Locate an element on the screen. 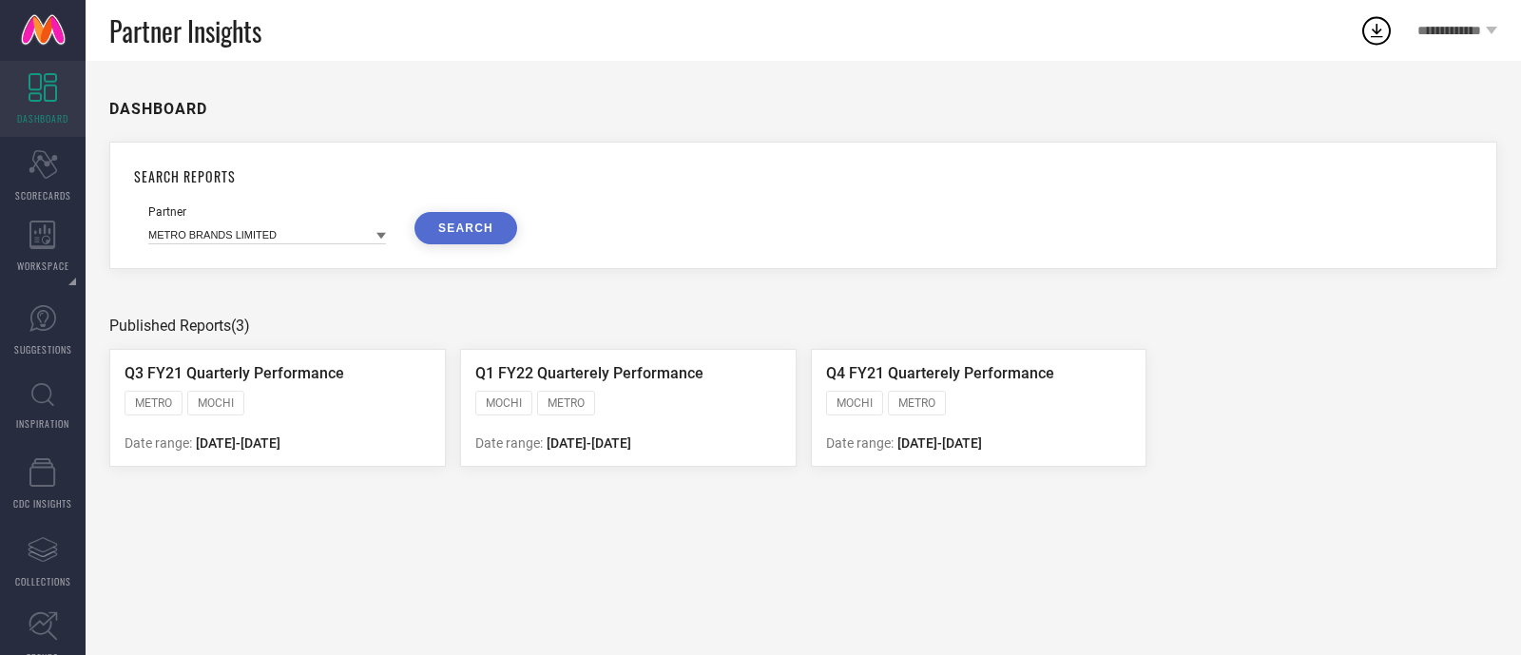  span: SUGGESTIONS is located at coordinates (43, 349).